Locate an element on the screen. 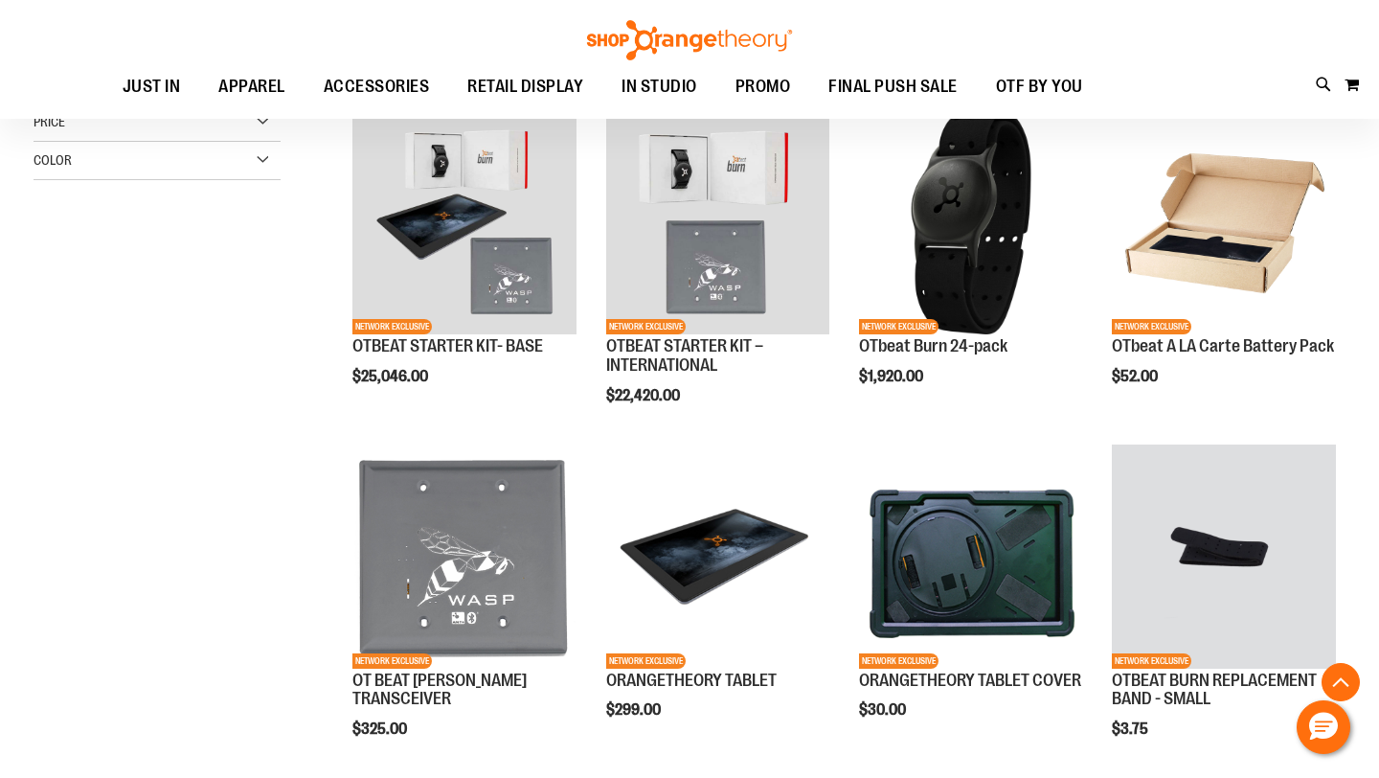 Image resolution: width=1379 pixels, height=778 pixels. a: OTBEAT STARTER KIT – INTERNATIONAL is located at coordinates (685, 355).